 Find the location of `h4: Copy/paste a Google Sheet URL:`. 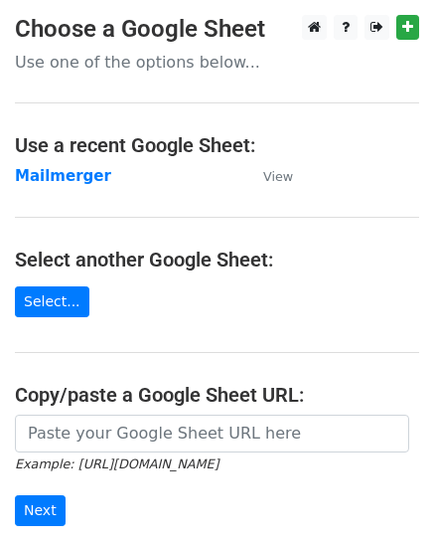

h4: Copy/paste a Google Sheet URL: is located at coordinates (217, 395).